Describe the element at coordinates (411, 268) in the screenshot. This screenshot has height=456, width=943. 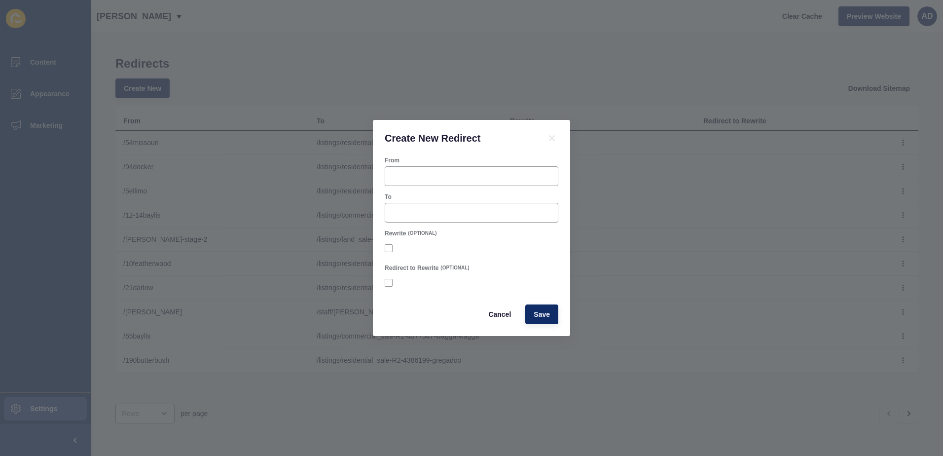
I see `label: Redirect to Rewrite` at that location.